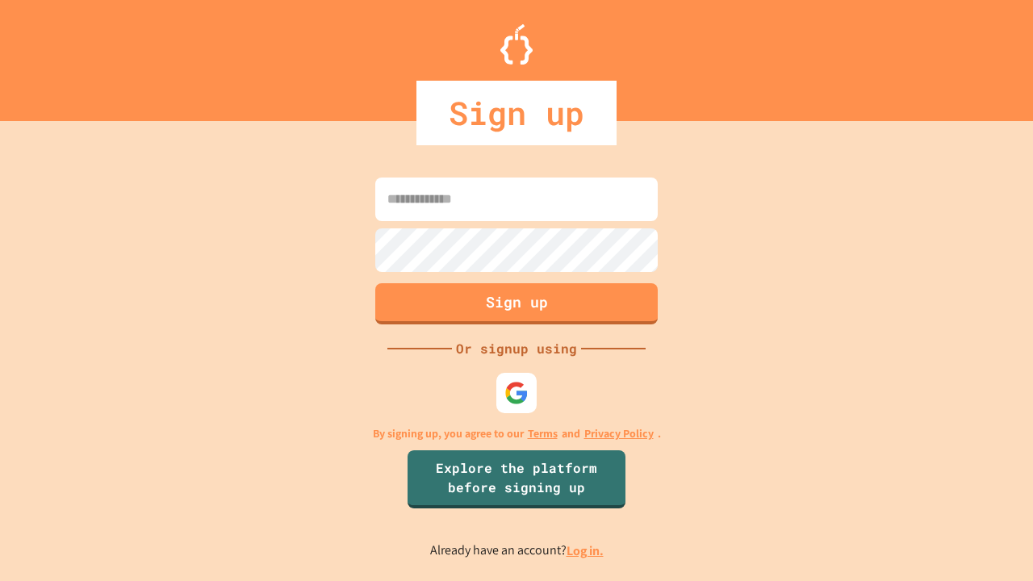 Image resolution: width=1033 pixels, height=581 pixels. I want to click on a: Privacy Policy, so click(619, 433).